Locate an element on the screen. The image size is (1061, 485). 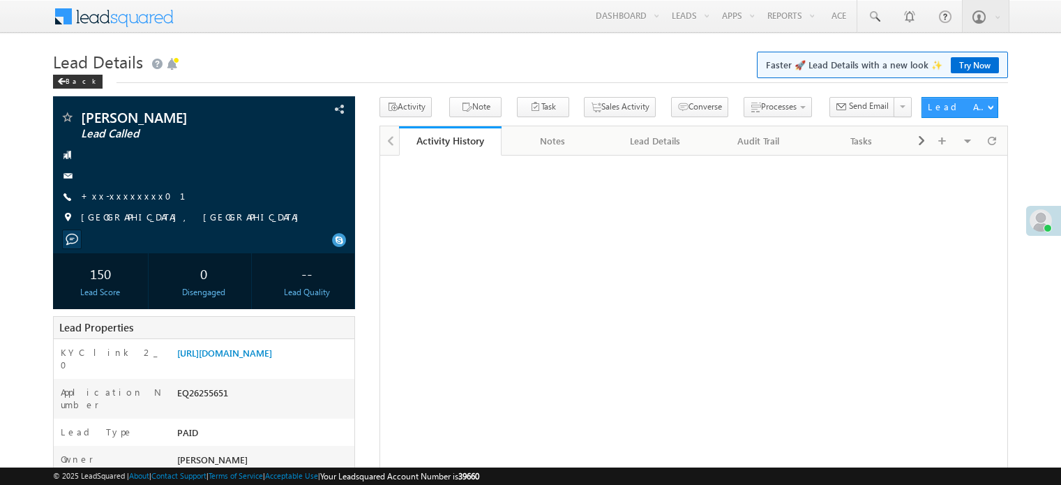
div: Audit Trail is located at coordinates (758, 141).